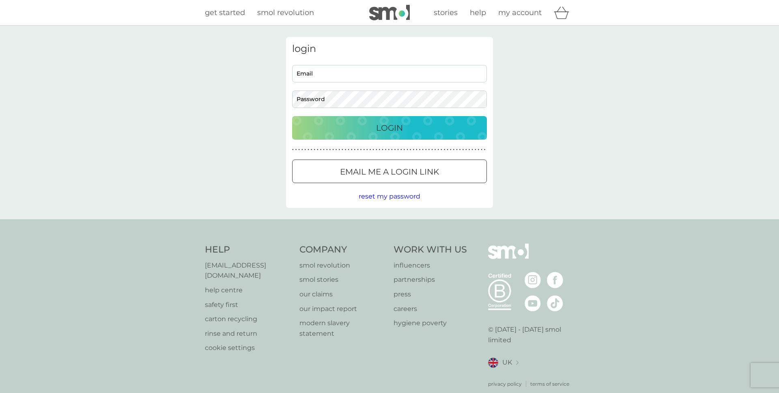  Describe the element at coordinates (493, 362) in the screenshot. I see `img: UK flag` at that location.